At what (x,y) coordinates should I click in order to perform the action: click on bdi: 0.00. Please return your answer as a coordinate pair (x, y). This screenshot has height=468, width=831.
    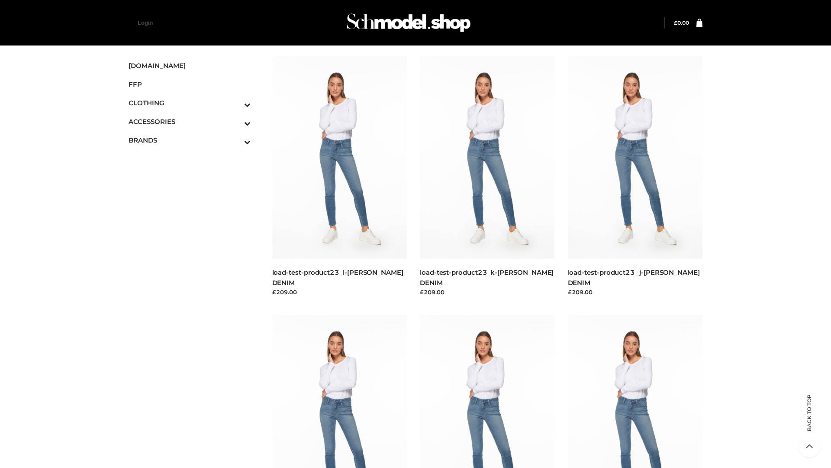
    Looking at the image, I should click on (681, 23).